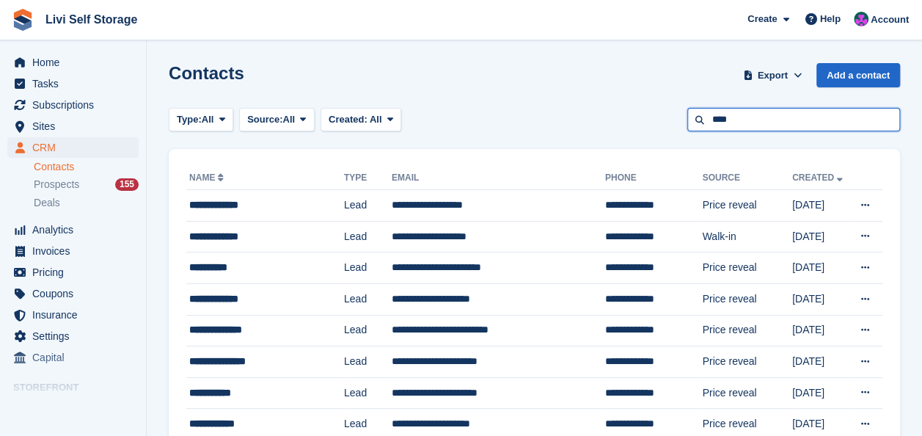  What do you see at coordinates (861, 19) in the screenshot?
I see `img: Graham Cameron` at bounding box center [861, 19].